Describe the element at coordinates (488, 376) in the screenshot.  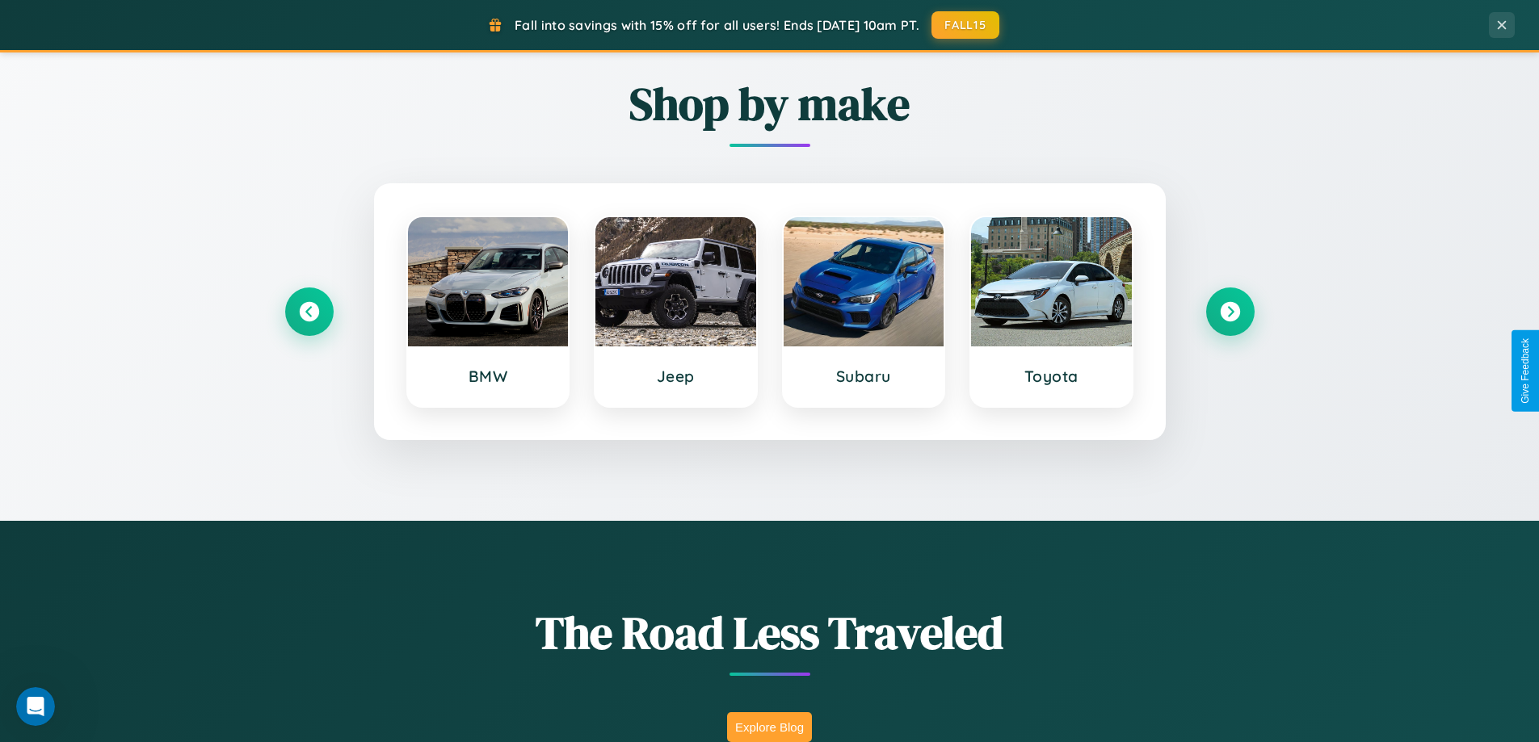
I see `h3: BMW` at that location.